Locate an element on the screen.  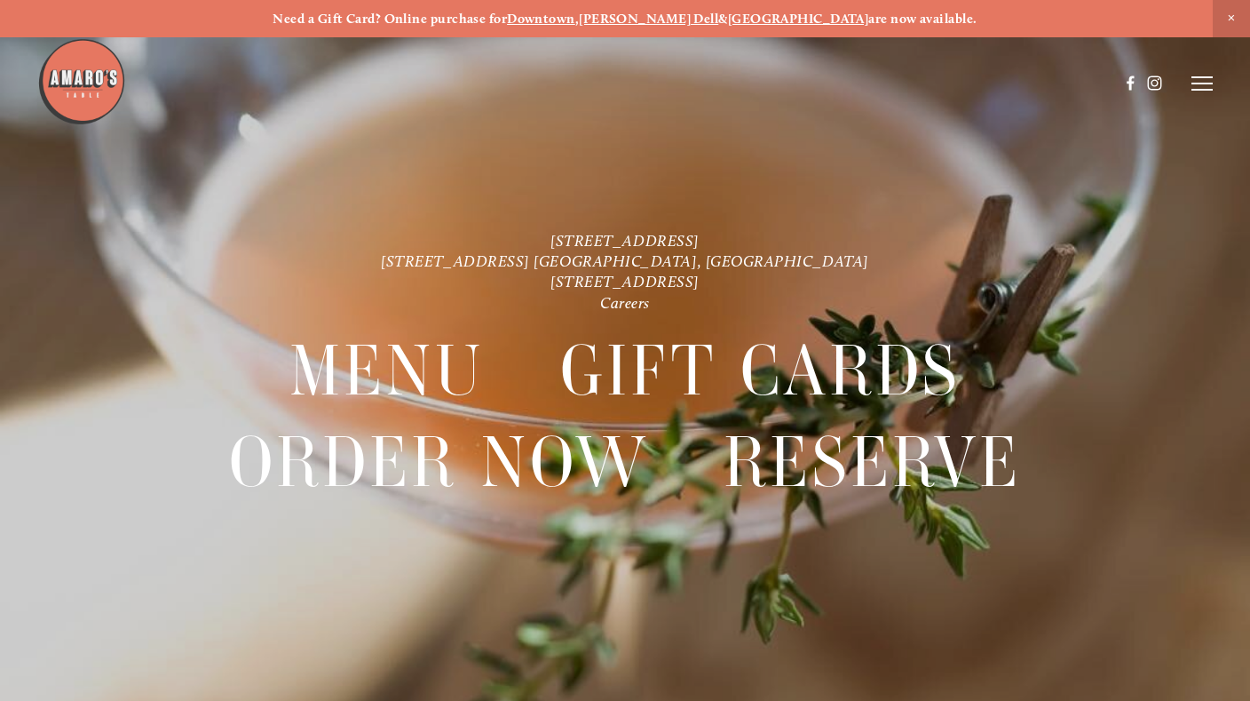
a: Reserve is located at coordinates (872, 462).